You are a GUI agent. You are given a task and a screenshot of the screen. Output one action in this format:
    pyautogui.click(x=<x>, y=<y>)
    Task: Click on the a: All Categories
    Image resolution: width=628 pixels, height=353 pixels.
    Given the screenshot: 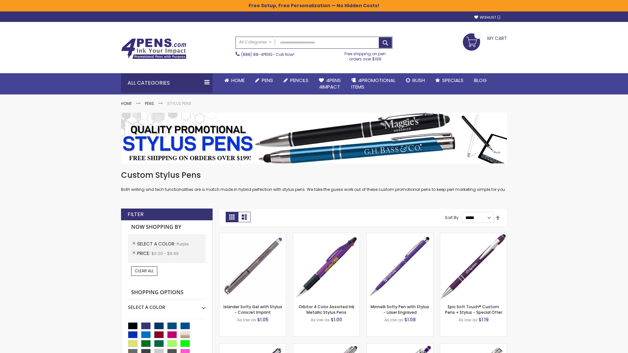 What is the action you would take?
    pyautogui.click(x=255, y=42)
    